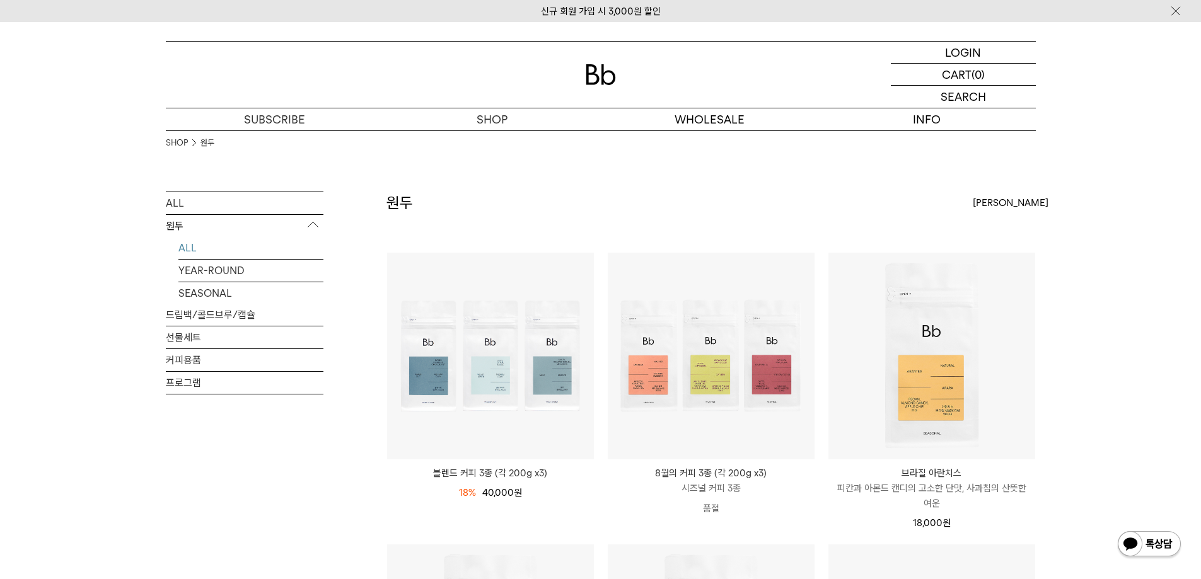  What do you see at coordinates (245, 315) in the screenshot?
I see `a: 드립백/콜드브루/캡슐` at bounding box center [245, 315].